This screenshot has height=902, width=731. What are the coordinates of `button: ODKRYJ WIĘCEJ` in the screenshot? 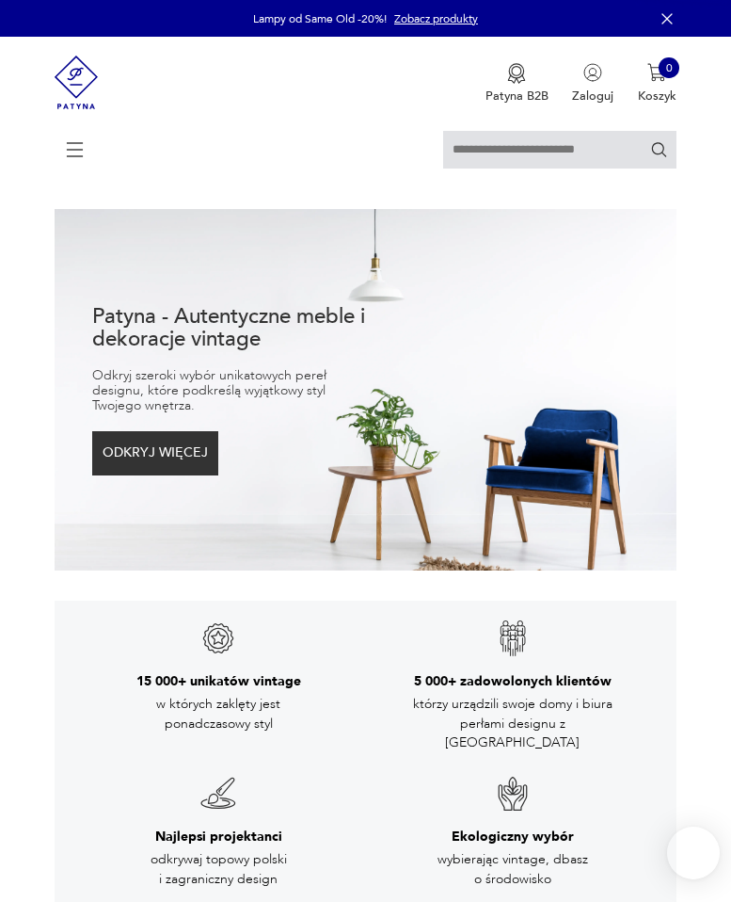 It's located at (155, 453).